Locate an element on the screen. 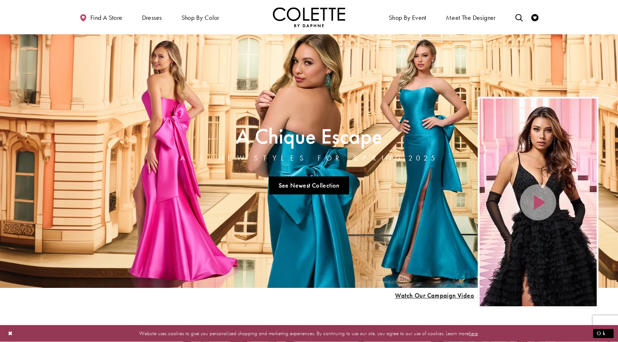 The width and height of the screenshot is (618, 342). span: Play Slide #15 Video is located at coordinates (434, 296).